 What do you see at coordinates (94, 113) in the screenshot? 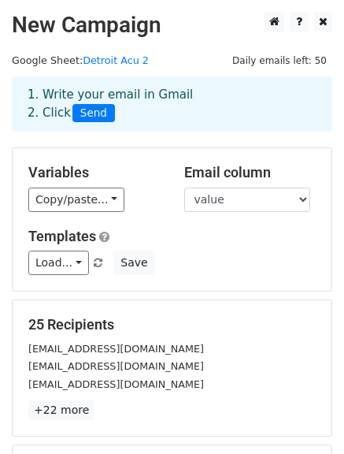
I see `span: Send` at bounding box center [94, 113].